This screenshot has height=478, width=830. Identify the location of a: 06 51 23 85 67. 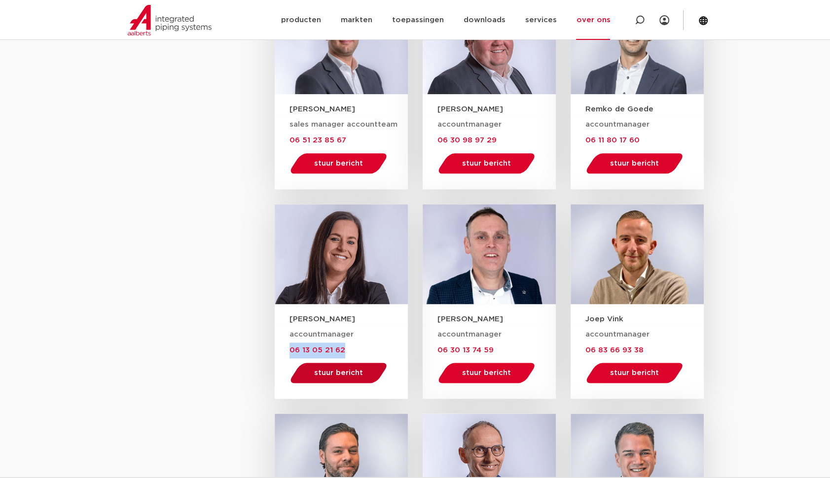
(318, 140).